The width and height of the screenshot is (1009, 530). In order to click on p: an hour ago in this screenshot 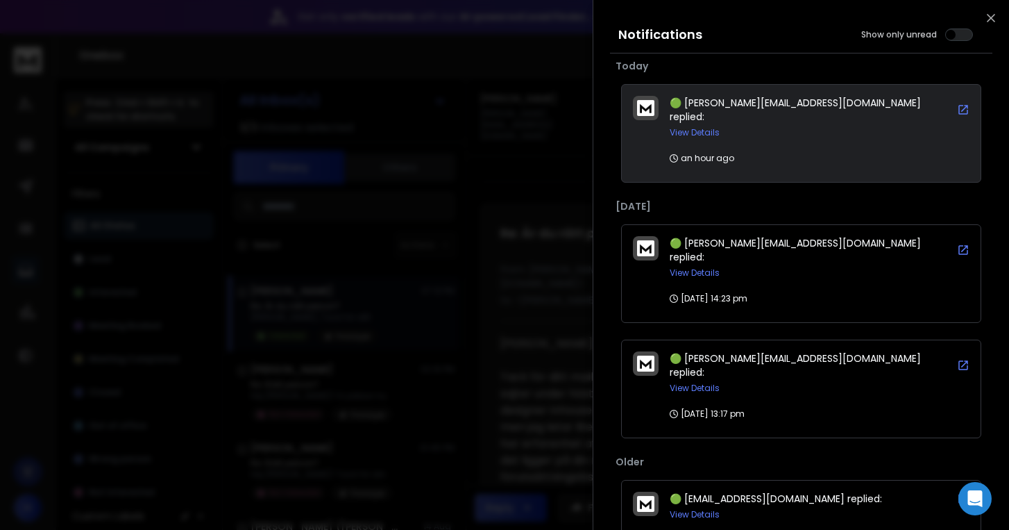, I will do `click(702, 158)`.